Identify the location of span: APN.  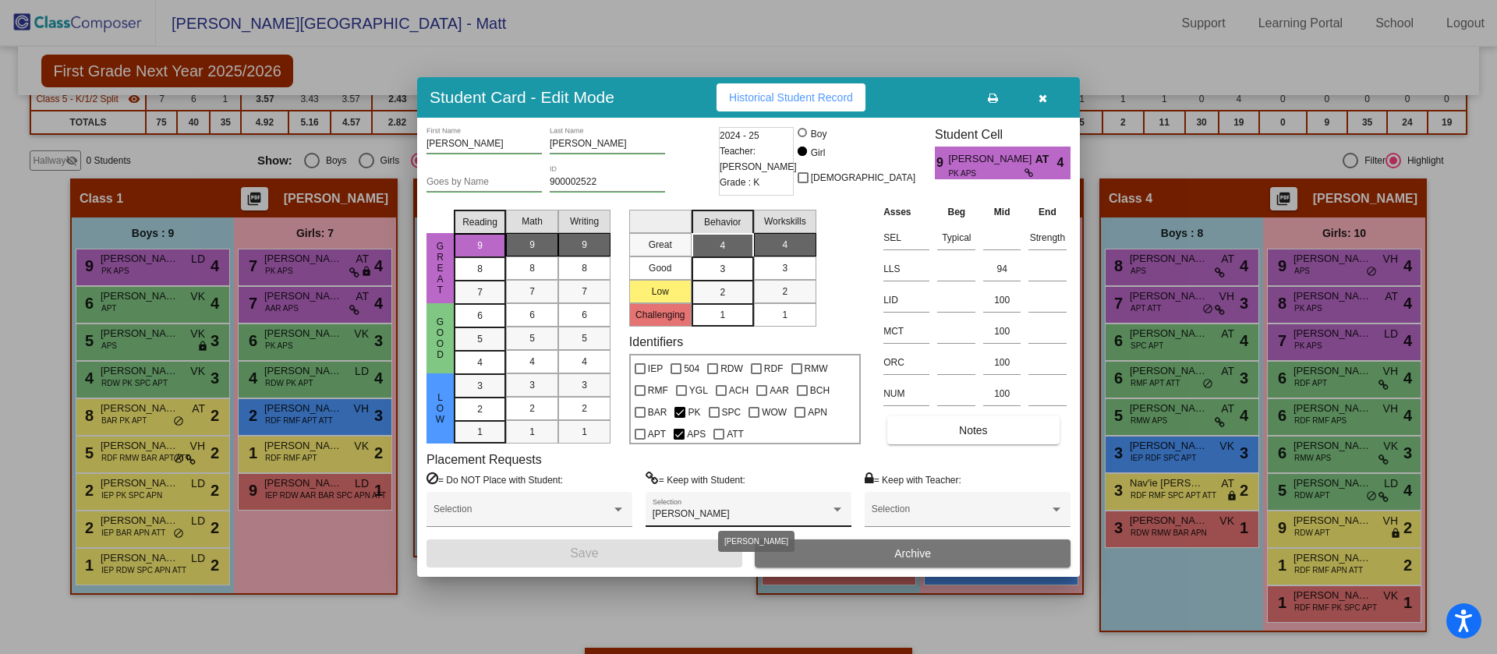
(817, 413).